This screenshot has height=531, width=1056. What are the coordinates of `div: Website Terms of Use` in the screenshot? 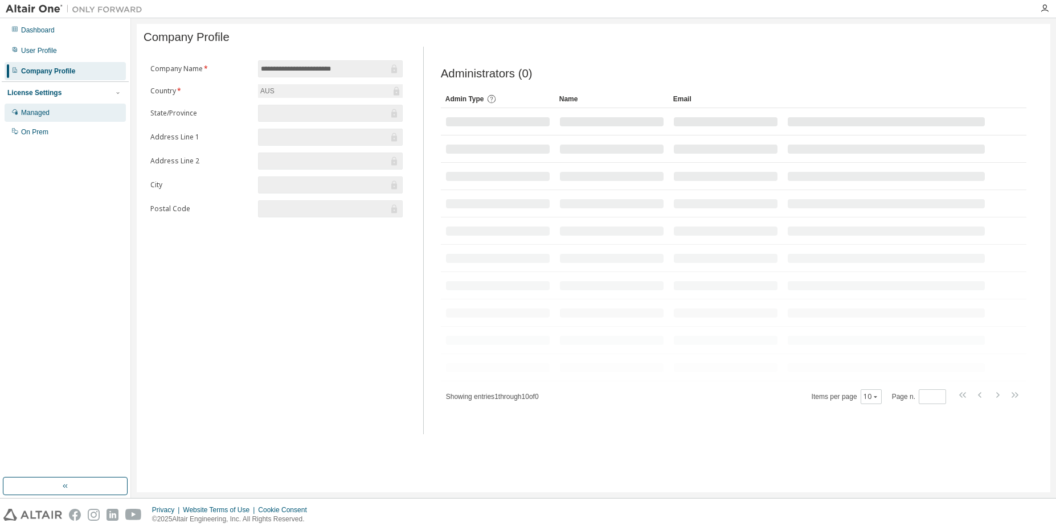 It's located at (220, 510).